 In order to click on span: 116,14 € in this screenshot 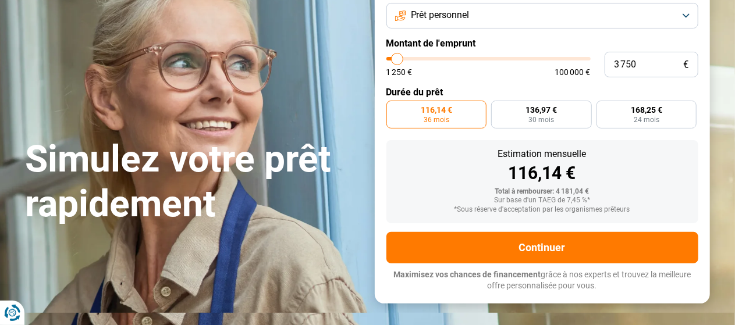, I will do `click(436, 110)`.